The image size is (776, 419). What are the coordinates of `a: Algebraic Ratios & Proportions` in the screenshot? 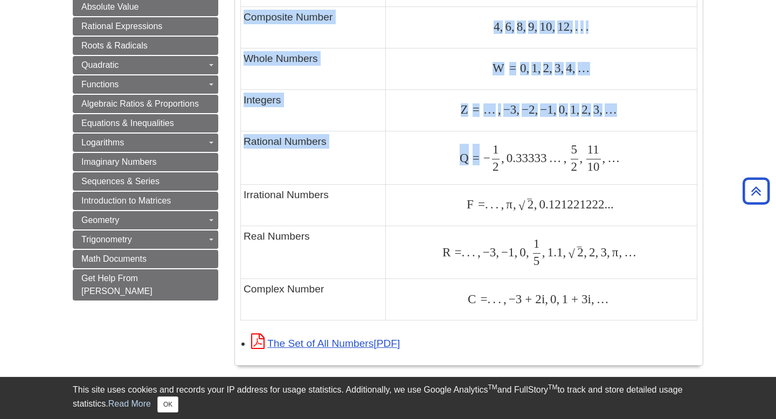 It's located at (145, 104).